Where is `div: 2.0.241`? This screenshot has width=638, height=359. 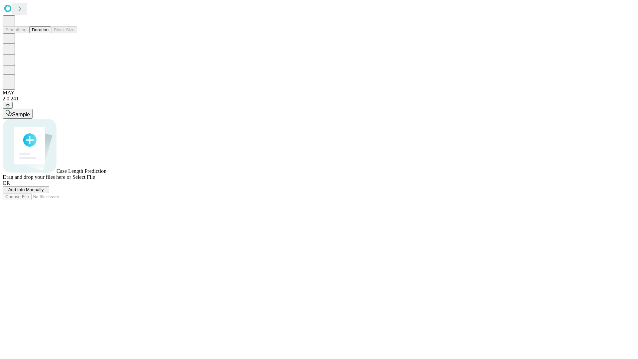 div: 2.0.241 is located at coordinates (319, 99).